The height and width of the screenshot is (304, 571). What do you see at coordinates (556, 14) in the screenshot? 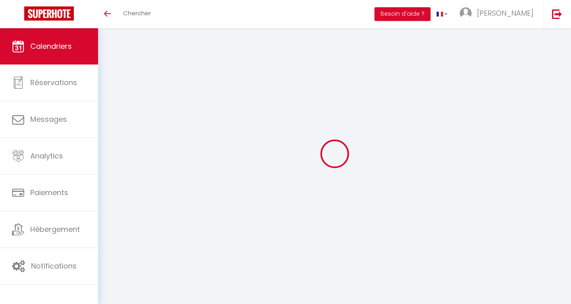
I see `img: logout` at bounding box center [556, 14].